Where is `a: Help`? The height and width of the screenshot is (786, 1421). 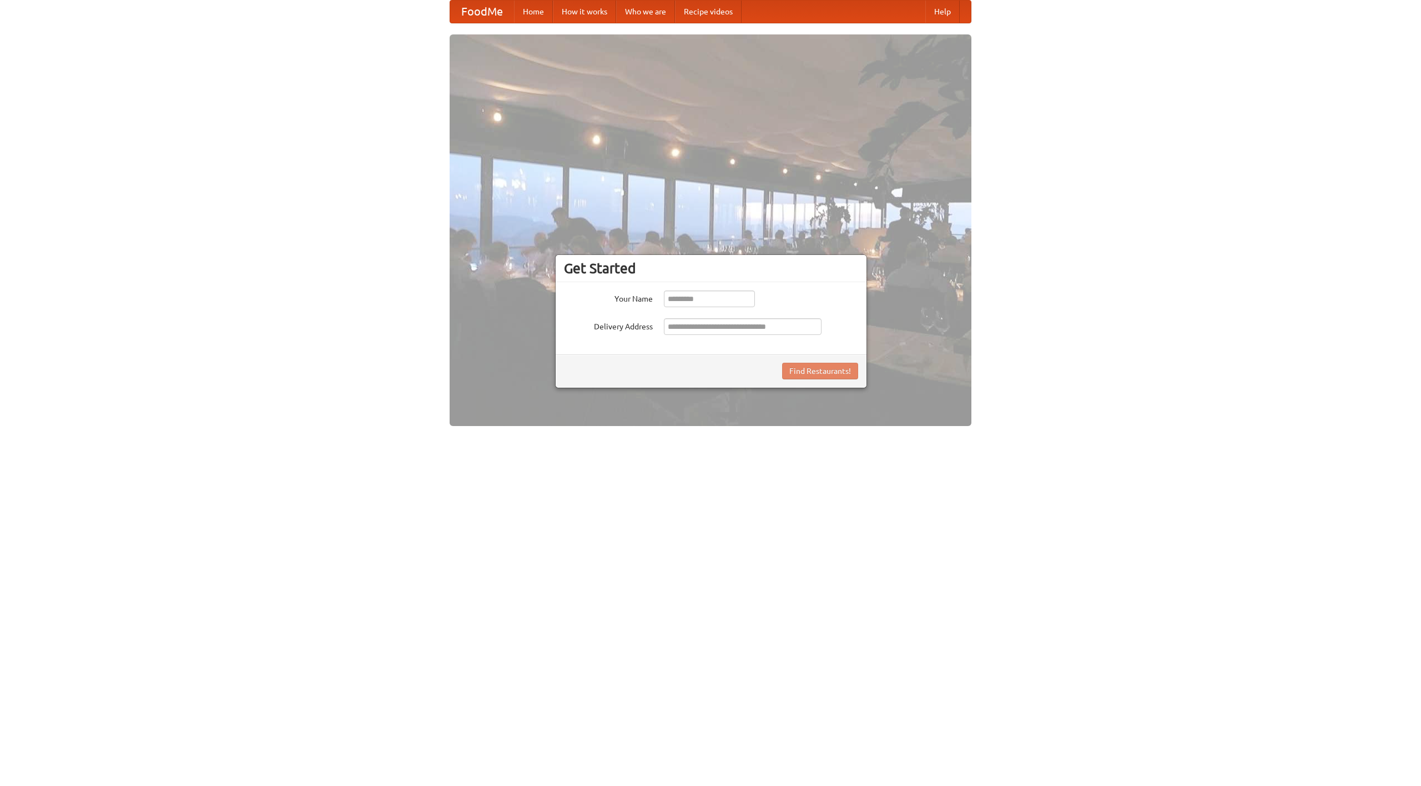
a: Help is located at coordinates (943, 12).